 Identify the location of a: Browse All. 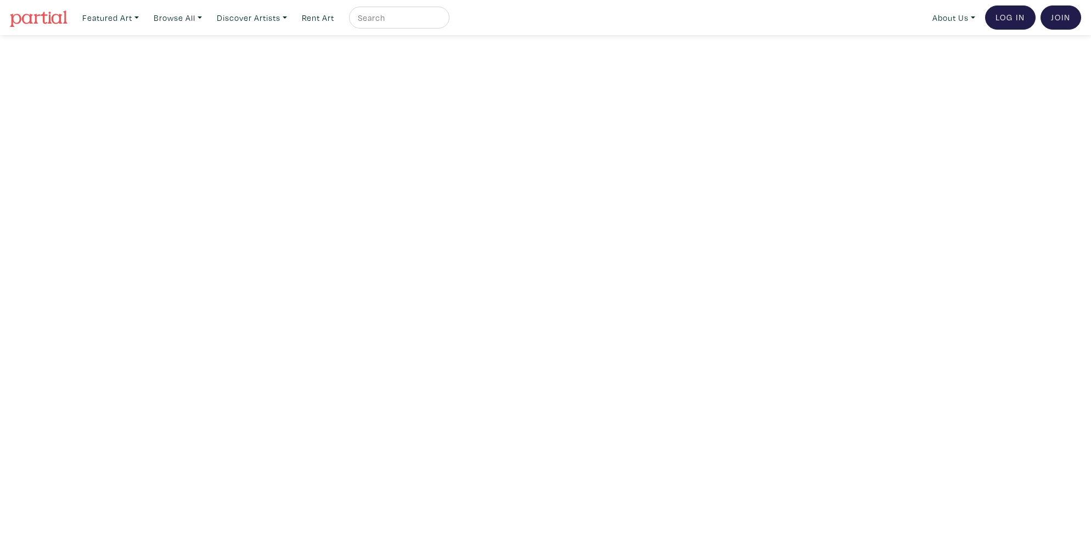
(178, 18).